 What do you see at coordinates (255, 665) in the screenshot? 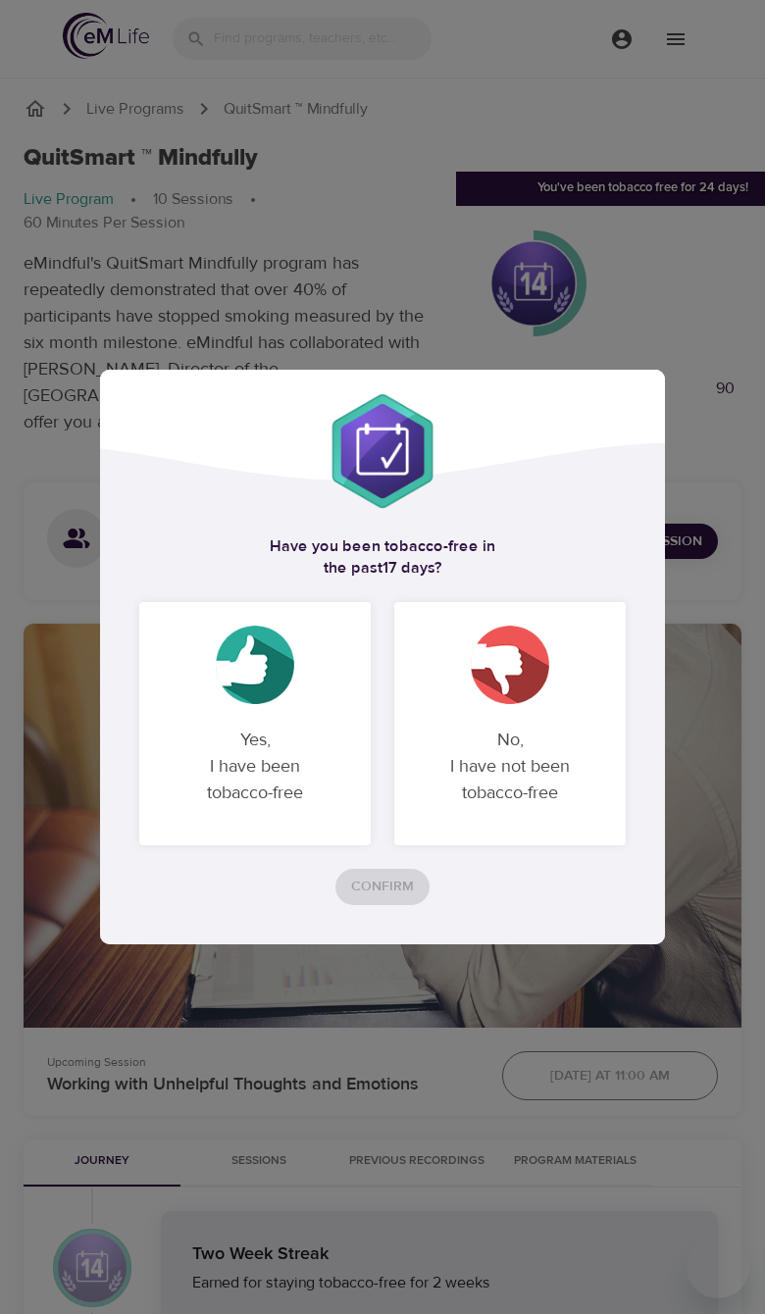
I see `img: thumbs-up.png` at bounding box center [255, 665].